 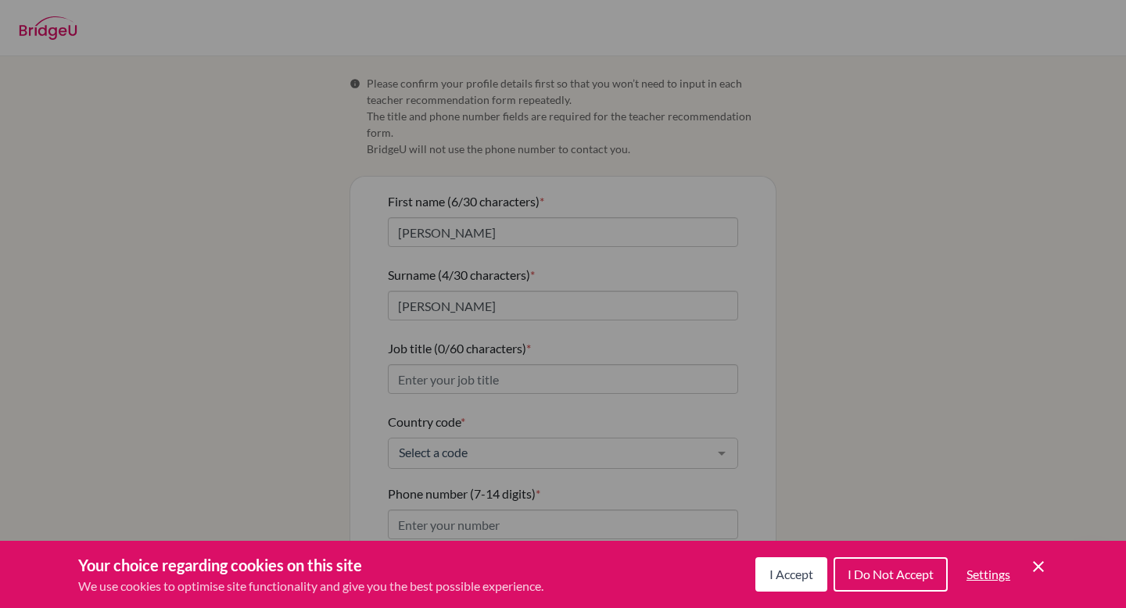 I want to click on span: I Accept, so click(x=791, y=574).